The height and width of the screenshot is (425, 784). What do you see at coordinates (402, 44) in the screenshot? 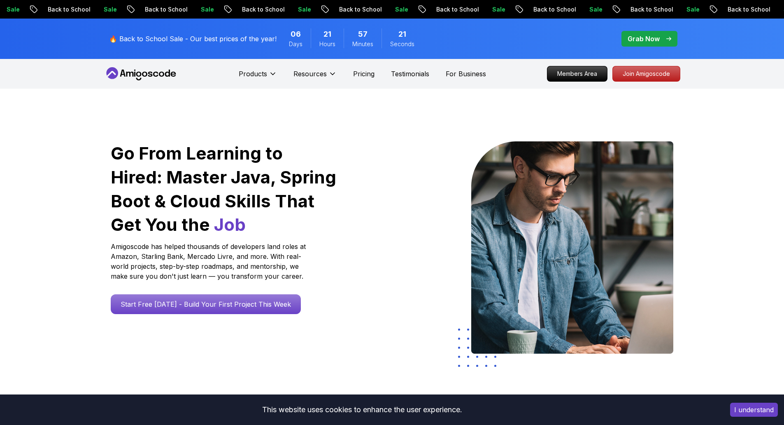
I see `span: Seconds` at bounding box center [402, 44].